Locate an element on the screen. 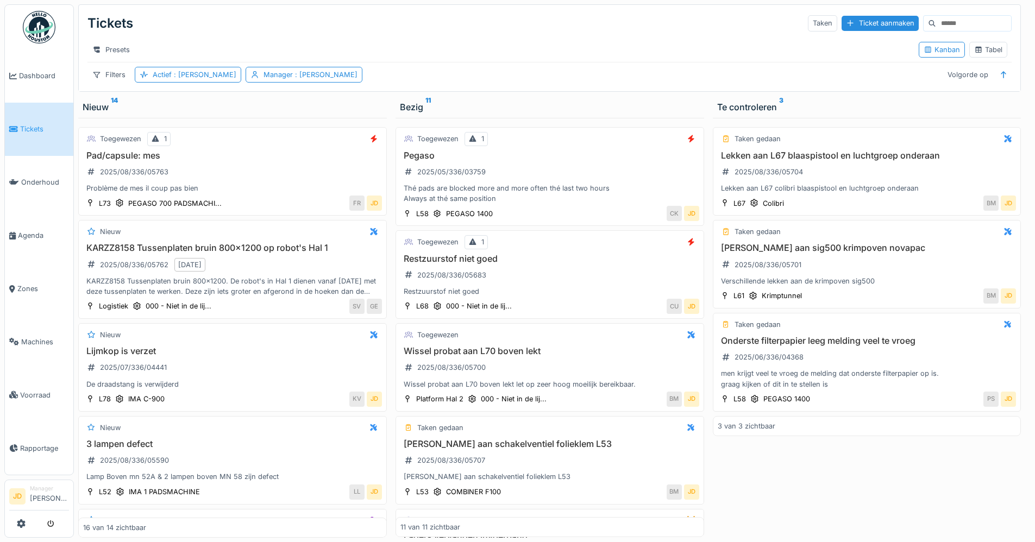  div: Manager is located at coordinates (49, 489).